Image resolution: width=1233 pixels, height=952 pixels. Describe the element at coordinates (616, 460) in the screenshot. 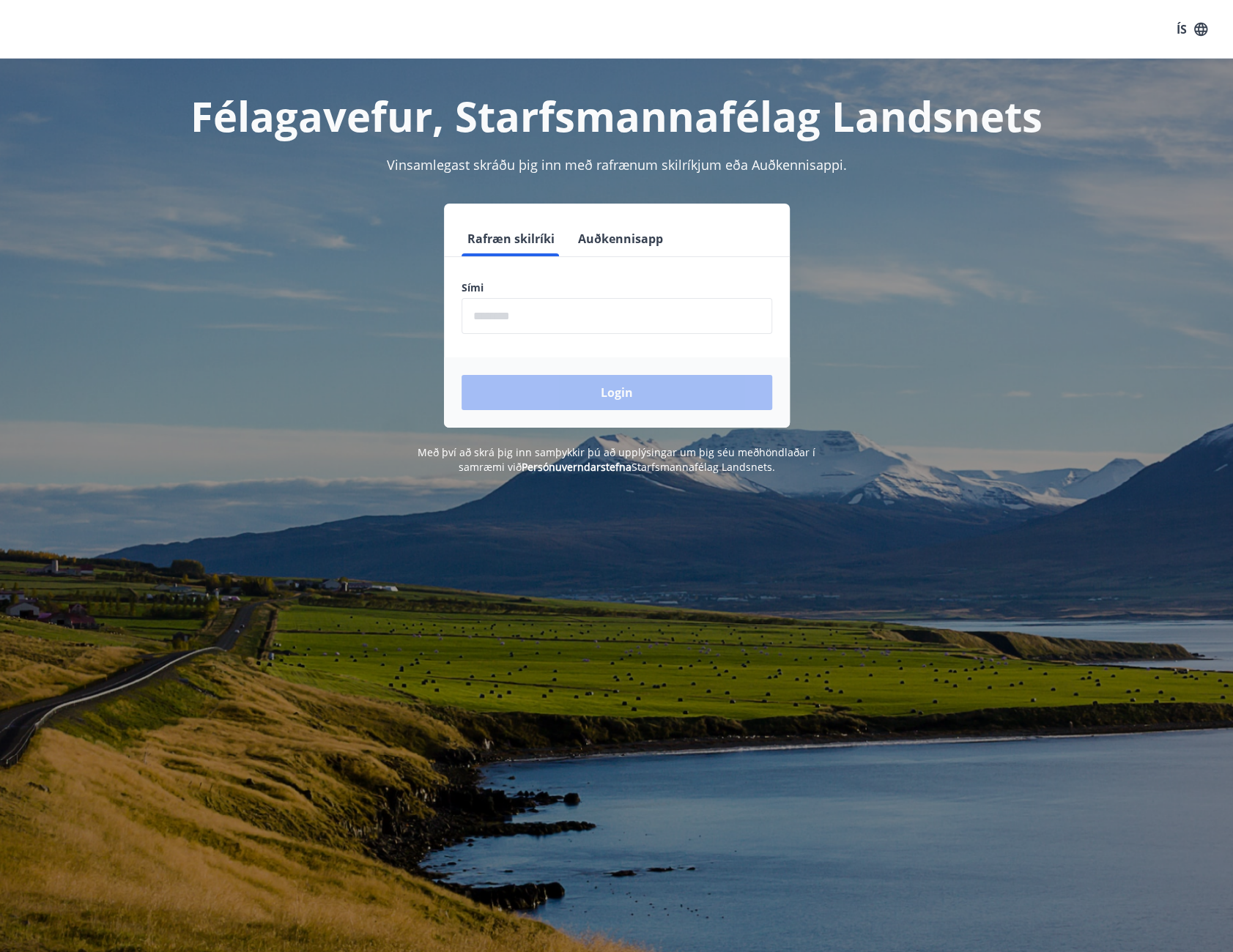

I see `span: Með því að skrá þig inn samþykkir þú að upplýsingar um þig séu meðhöndlaðar í samræmi við Starfsm...` at that location.